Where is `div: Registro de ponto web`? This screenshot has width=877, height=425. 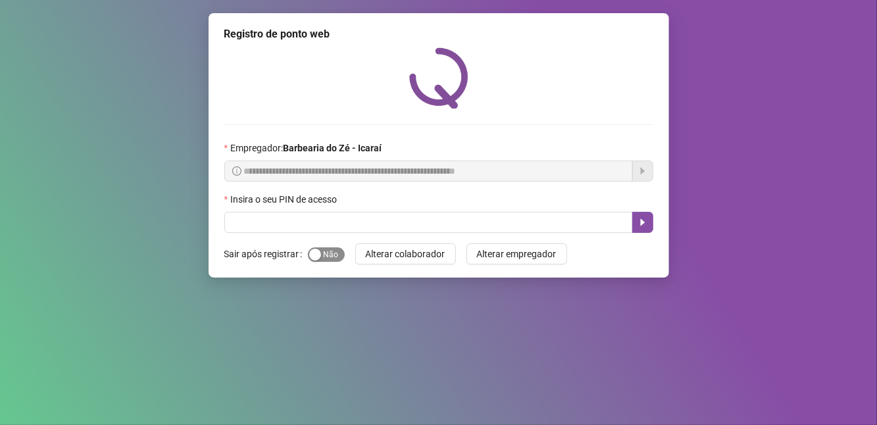
div: Registro de ponto web is located at coordinates (439, 34).